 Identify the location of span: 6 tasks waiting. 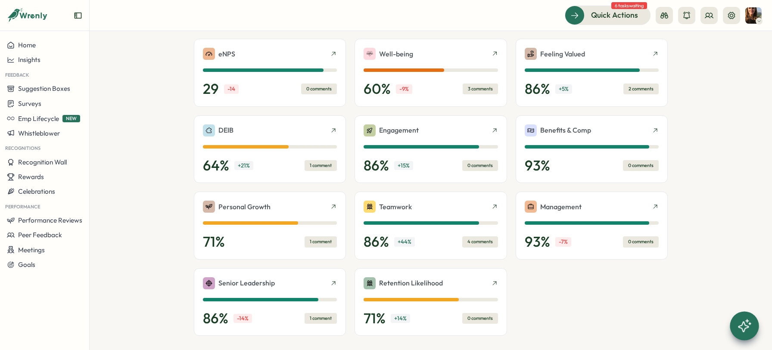
(629, 6).